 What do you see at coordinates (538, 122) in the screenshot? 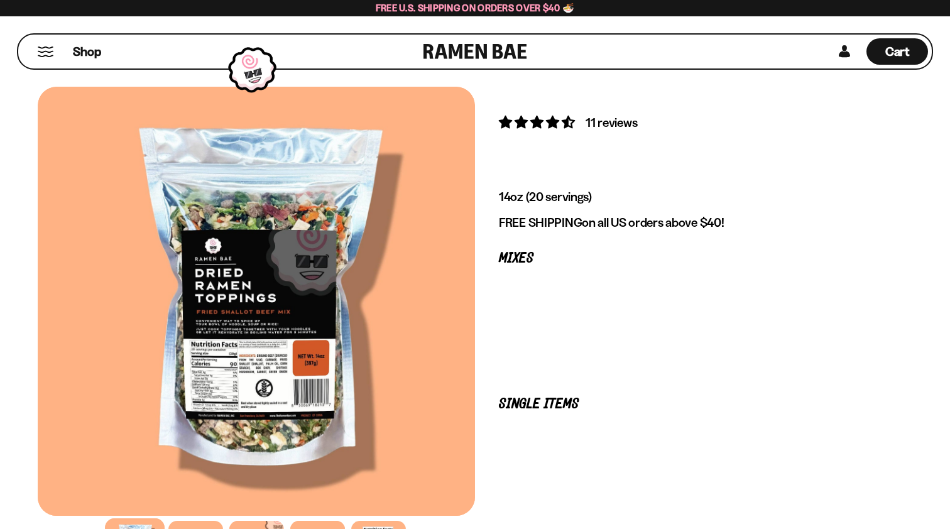
I see `span: 4.64 stars` at bounding box center [538, 122].